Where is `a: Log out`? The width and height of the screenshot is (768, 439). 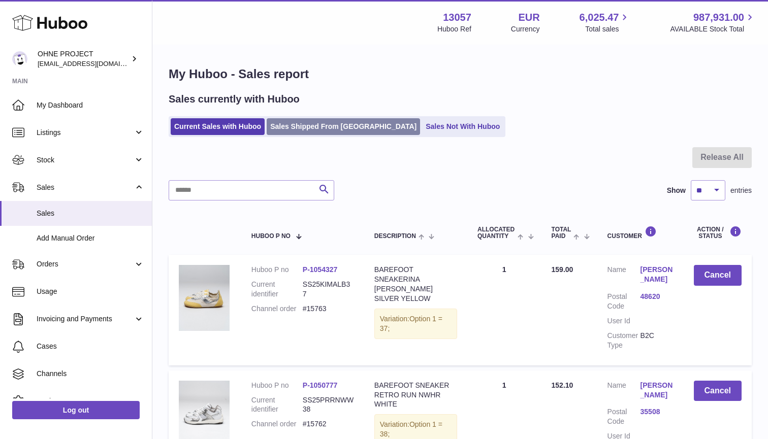
a: Log out is located at coordinates (76, 410).